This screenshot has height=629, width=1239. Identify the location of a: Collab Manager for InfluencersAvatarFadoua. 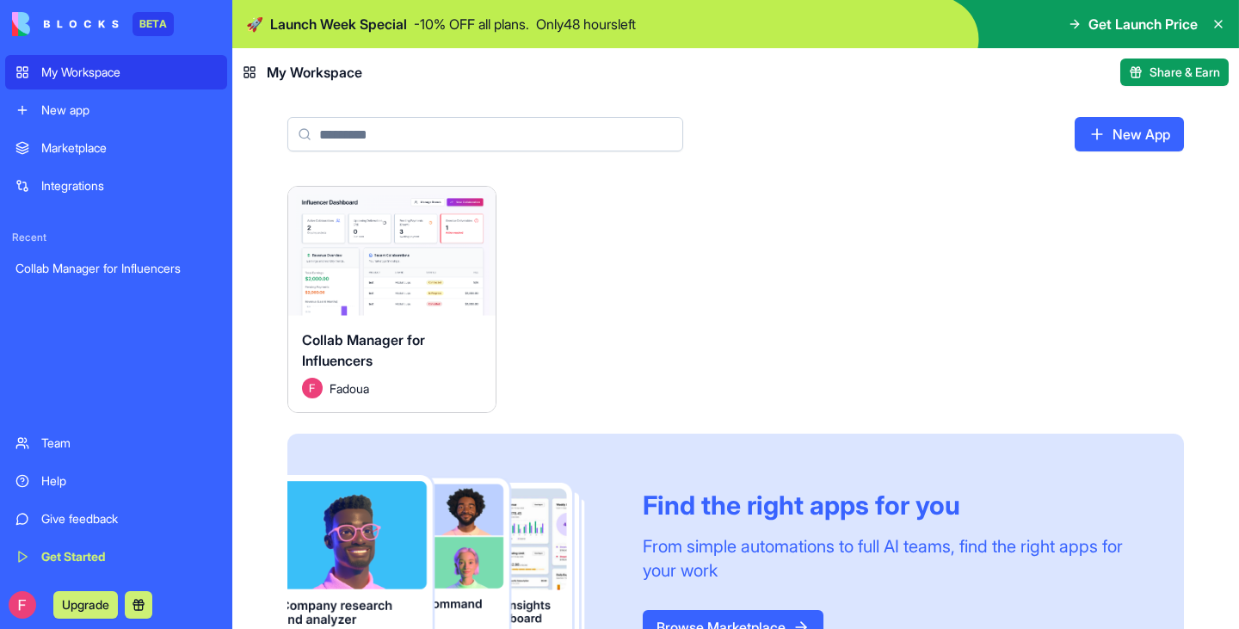
(392, 300).